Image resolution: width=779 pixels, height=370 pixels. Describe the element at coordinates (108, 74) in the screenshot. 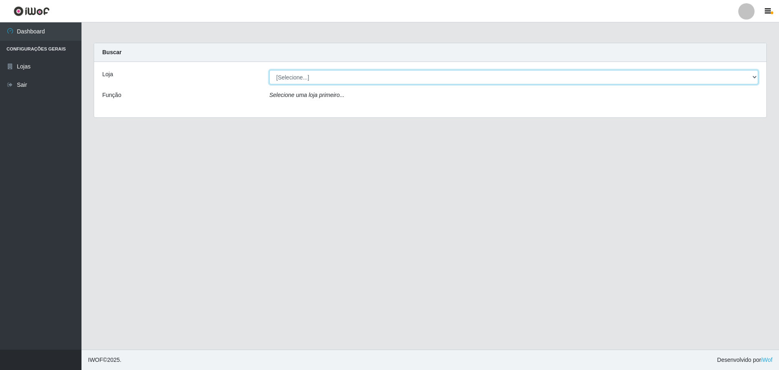

I see `label: Loja` at that location.